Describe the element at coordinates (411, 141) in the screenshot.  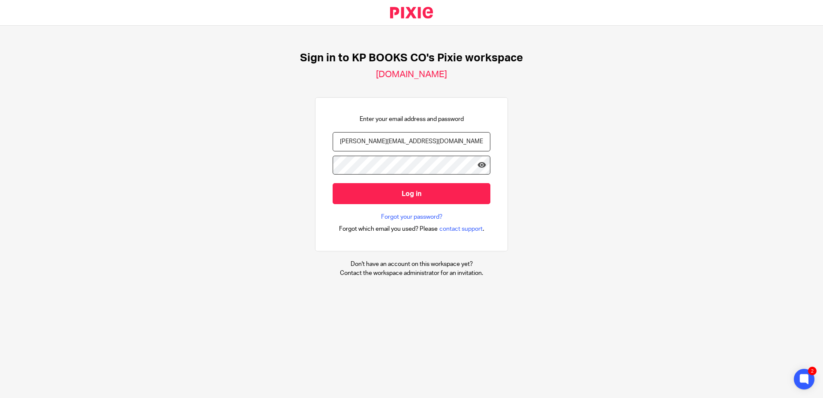
I see `input: name@example.com` at that location.